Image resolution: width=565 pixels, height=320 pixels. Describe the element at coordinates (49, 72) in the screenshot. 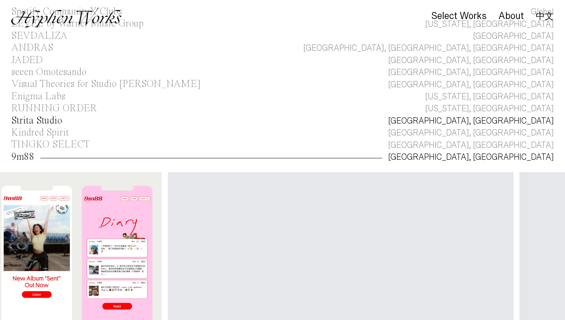

I see `div: seeen Omotesando` at that location.